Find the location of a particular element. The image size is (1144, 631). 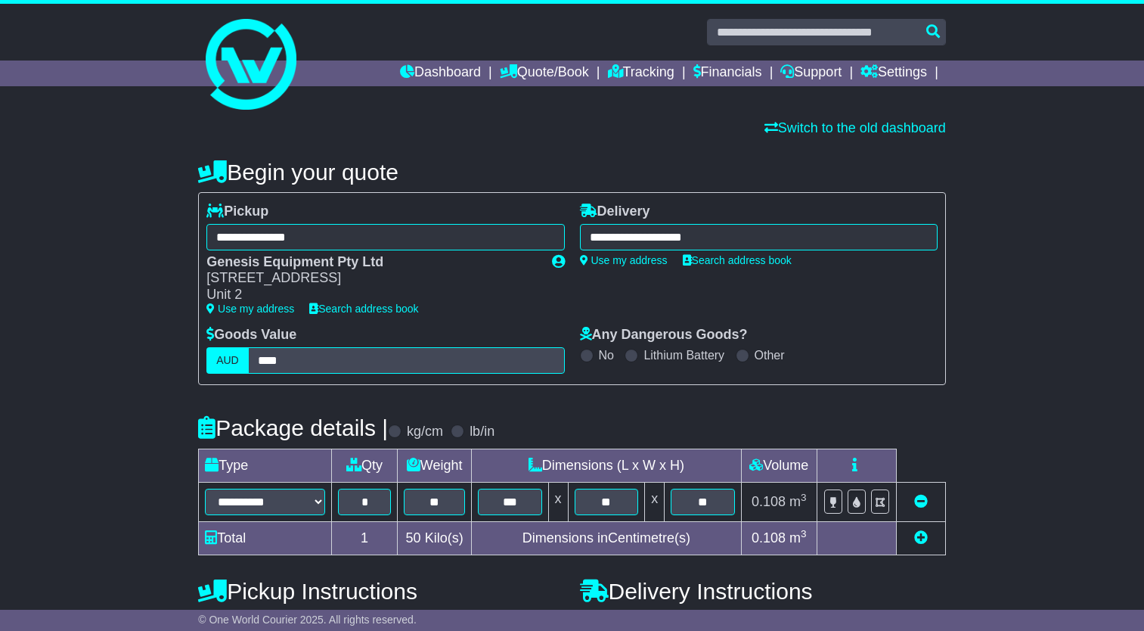

td: Volume is located at coordinates (779, 465).